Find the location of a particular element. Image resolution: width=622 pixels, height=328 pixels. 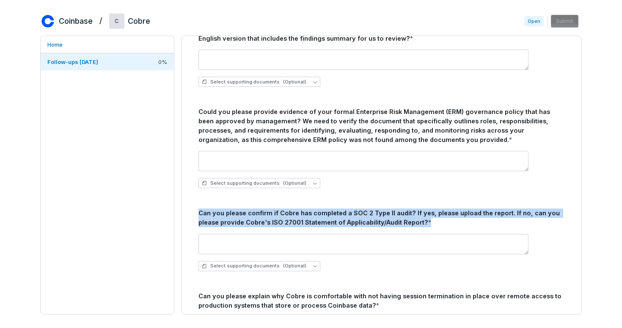

div: Could you please provide evidence of your formal Enterprise Risk Management (ERM) governance poli... is located at coordinates (381, 125).